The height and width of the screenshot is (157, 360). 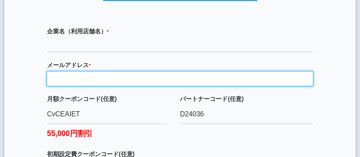 What do you see at coordinates (247, 99) in the screenshot?
I see `label: パートナーコード(任意)` at bounding box center [247, 99].